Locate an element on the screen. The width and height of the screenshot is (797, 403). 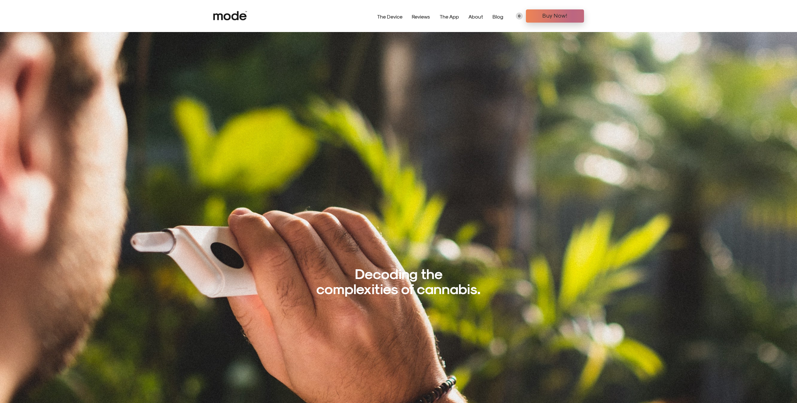
a: 0 is located at coordinates (519, 16).